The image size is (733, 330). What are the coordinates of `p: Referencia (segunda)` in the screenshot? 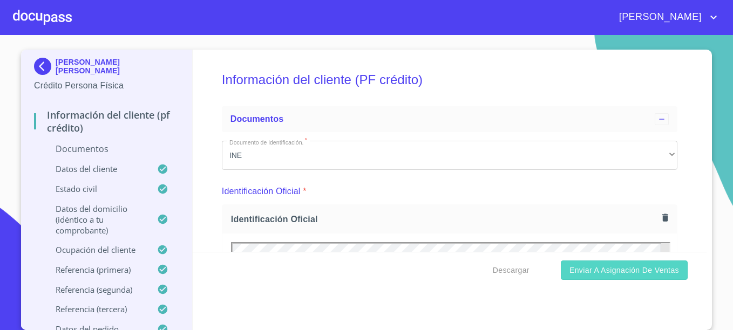 It's located at (95, 290).